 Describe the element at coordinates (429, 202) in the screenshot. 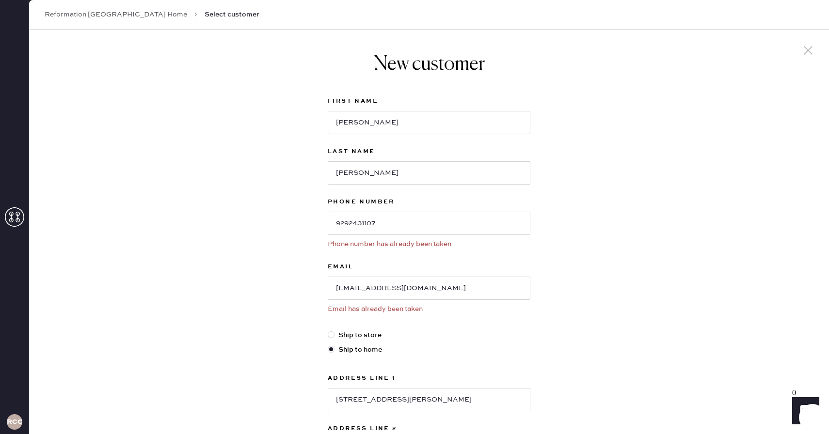

I see `label: Phone Number` at that location.